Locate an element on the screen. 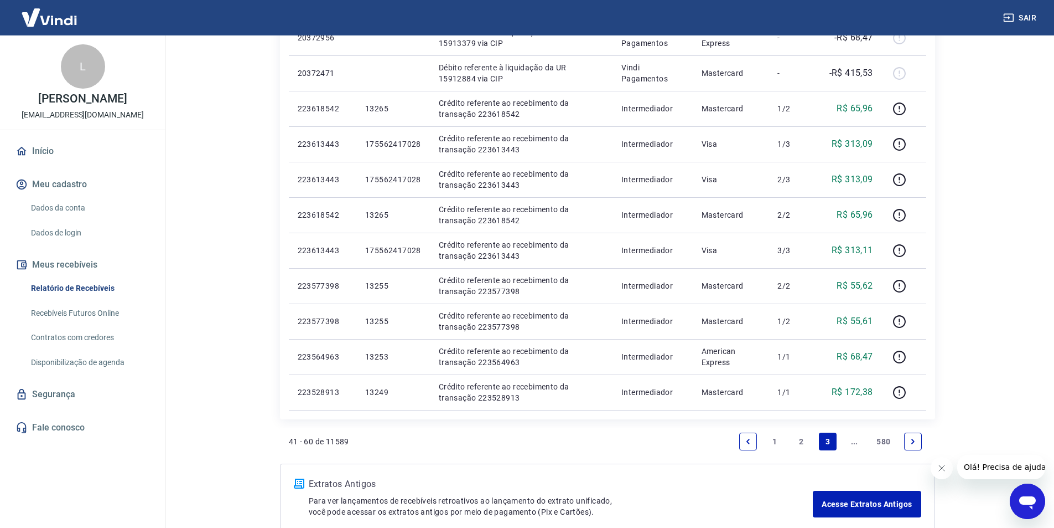 This screenshot has height=528, width=1054. p: Débito referente à liquidação da UR 15913379 via CIP is located at coordinates (521, 38).